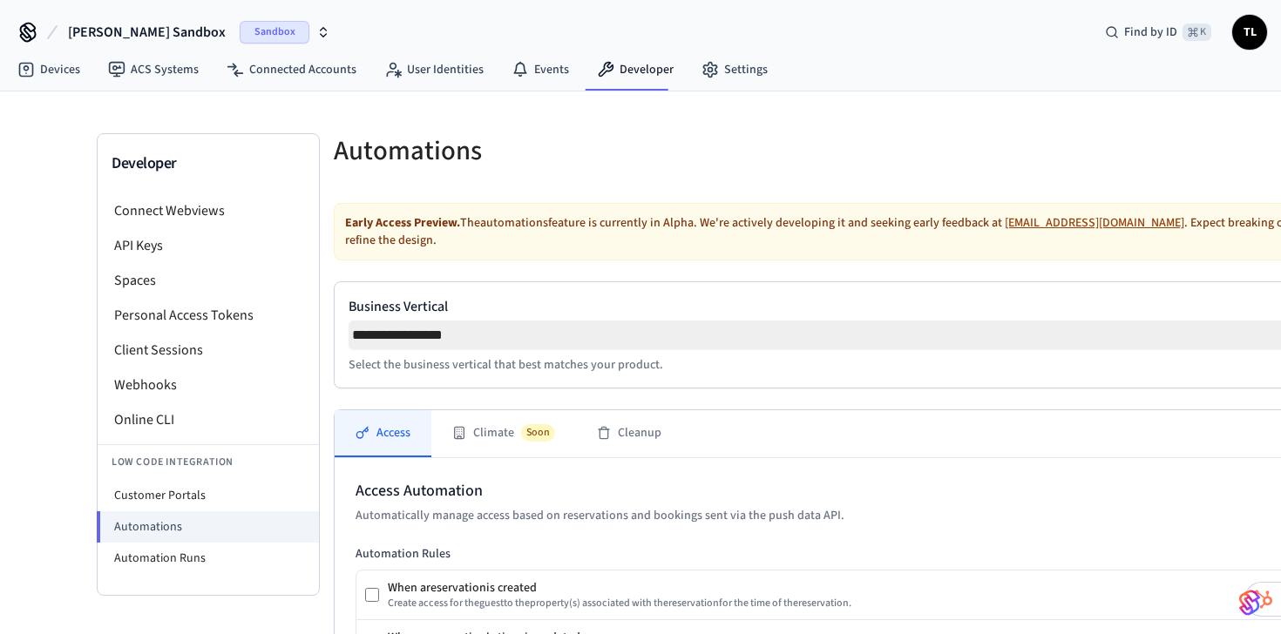  I want to click on li: Online CLI, so click(208, 420).